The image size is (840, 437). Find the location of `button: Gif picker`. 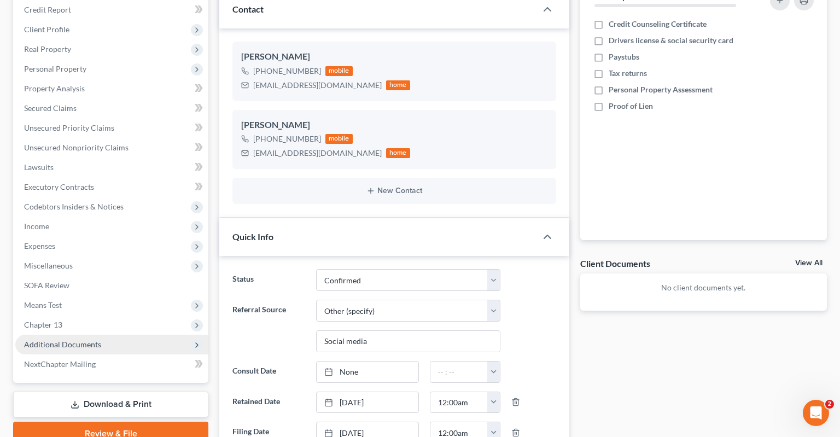

button: Gif picker is located at coordinates (39, 357).